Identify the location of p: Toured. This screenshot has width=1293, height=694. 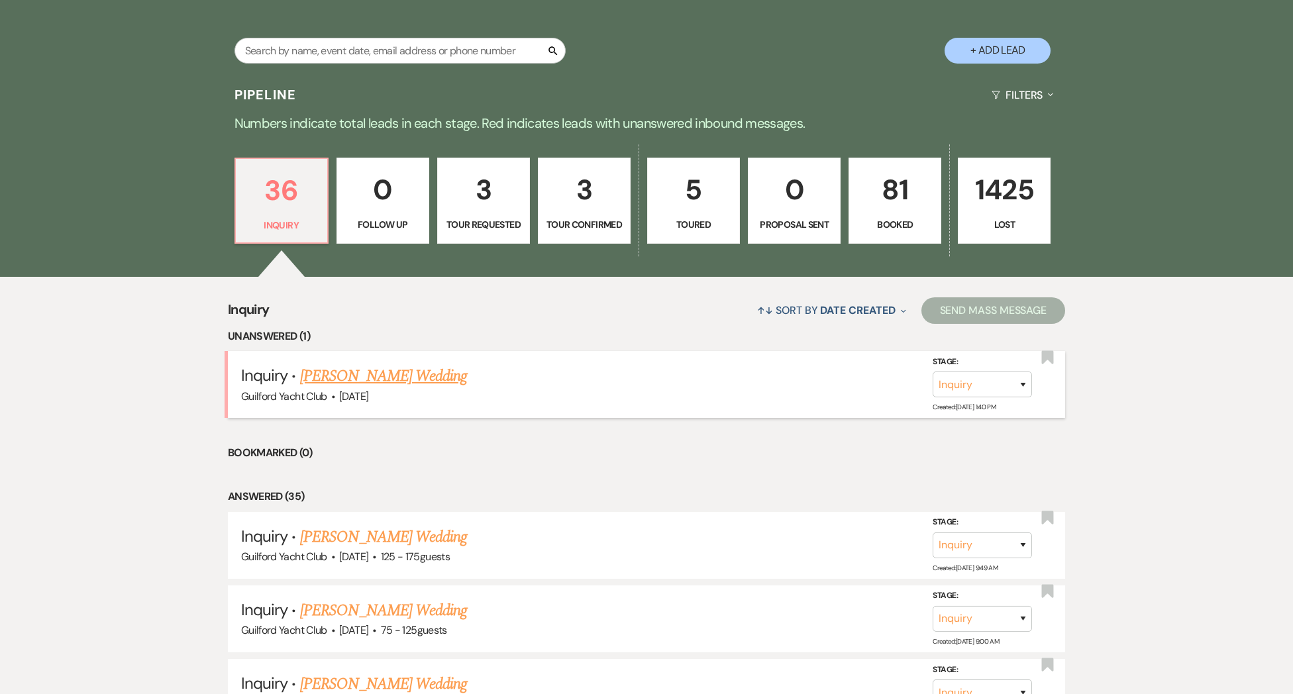
(694, 225).